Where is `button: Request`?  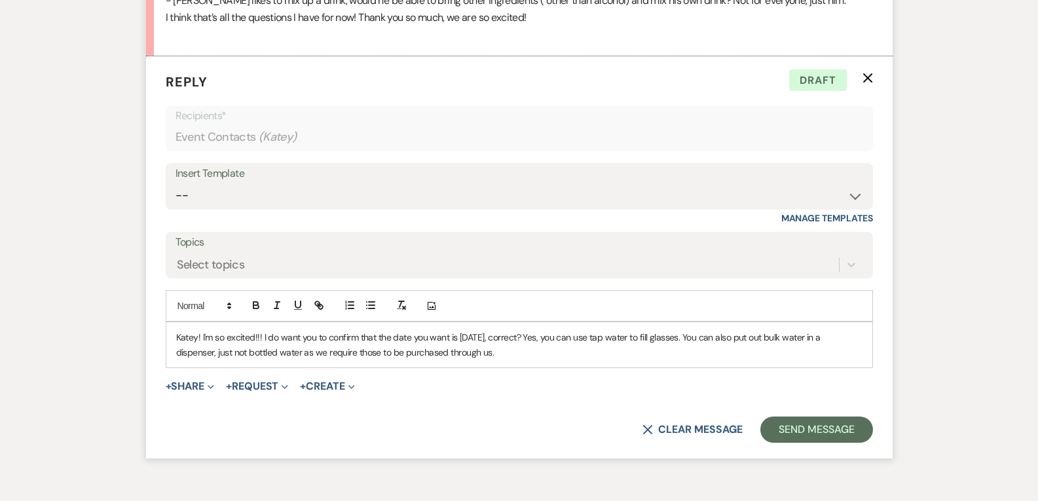 button: Request is located at coordinates (257, 386).